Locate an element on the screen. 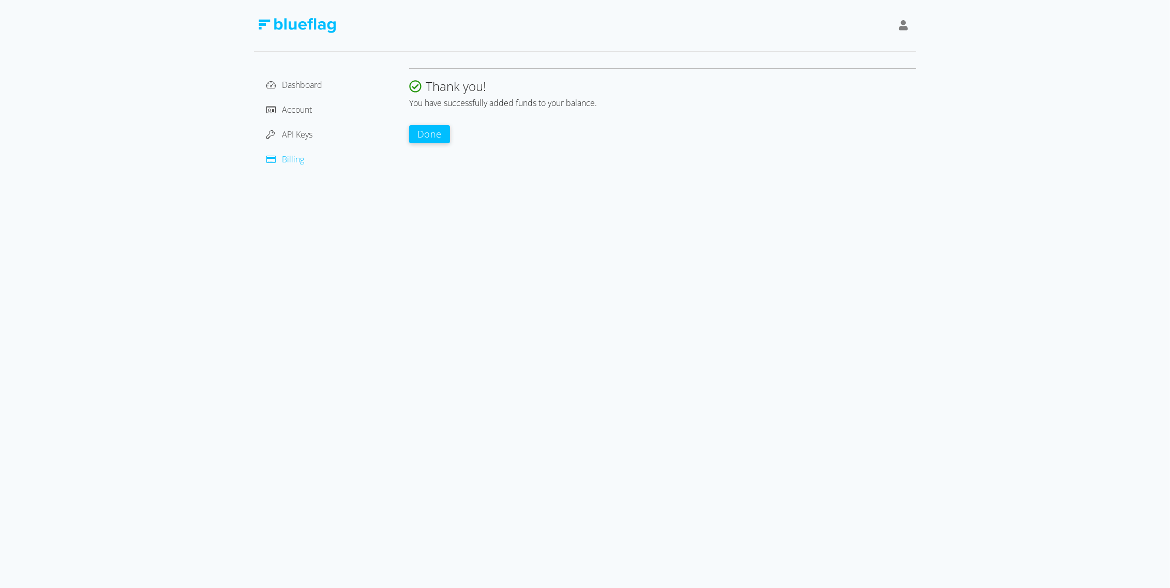 The height and width of the screenshot is (588, 1170). span: Dashboard is located at coordinates (302, 85).